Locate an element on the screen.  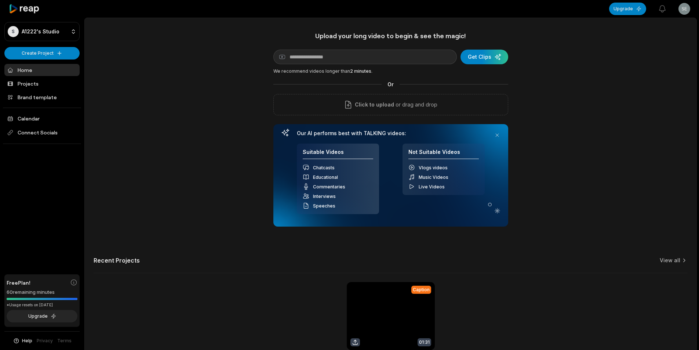
span: Commentaries is located at coordinates (329, 186).